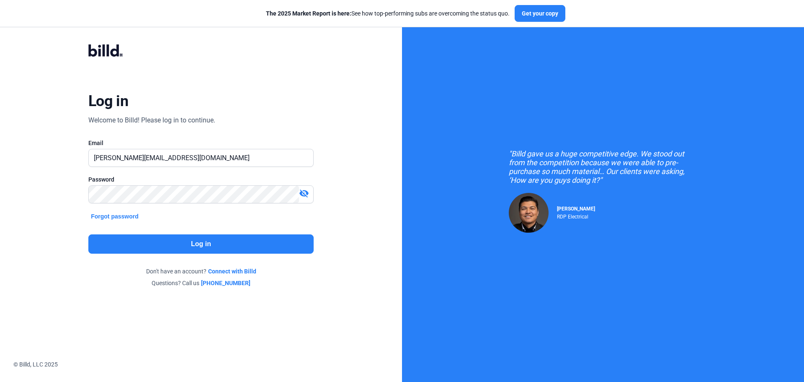 The image size is (804, 382). I want to click on div: Password, so click(201, 179).